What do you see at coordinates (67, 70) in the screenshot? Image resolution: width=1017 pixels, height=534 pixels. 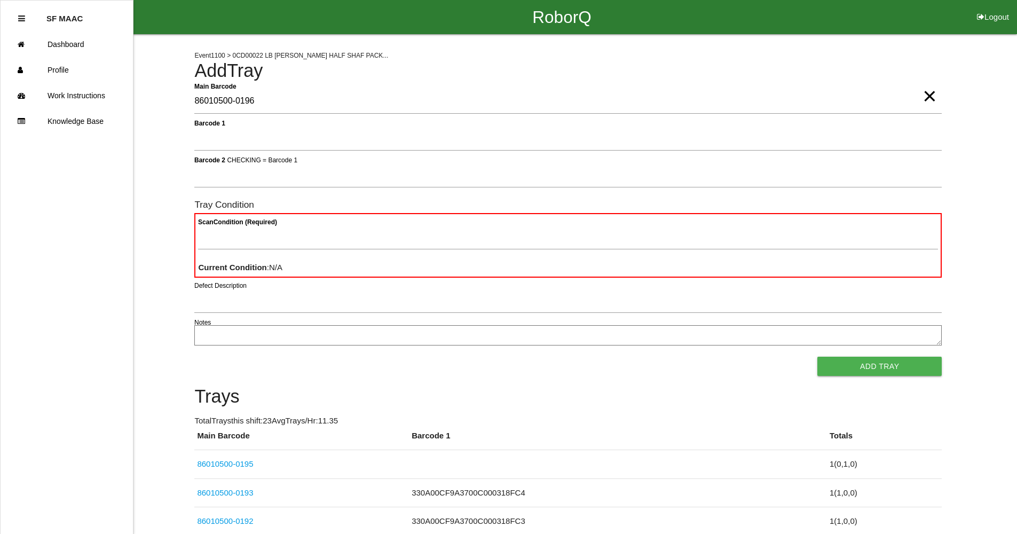 I see `a: Profile` at bounding box center [67, 70].